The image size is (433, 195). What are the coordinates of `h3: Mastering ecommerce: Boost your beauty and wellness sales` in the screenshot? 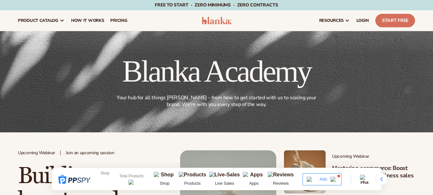 It's located at (374, 172).